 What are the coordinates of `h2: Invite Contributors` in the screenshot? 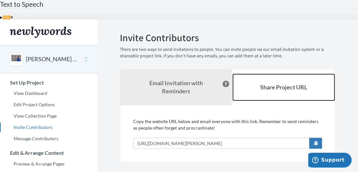 It's located at (227, 38).